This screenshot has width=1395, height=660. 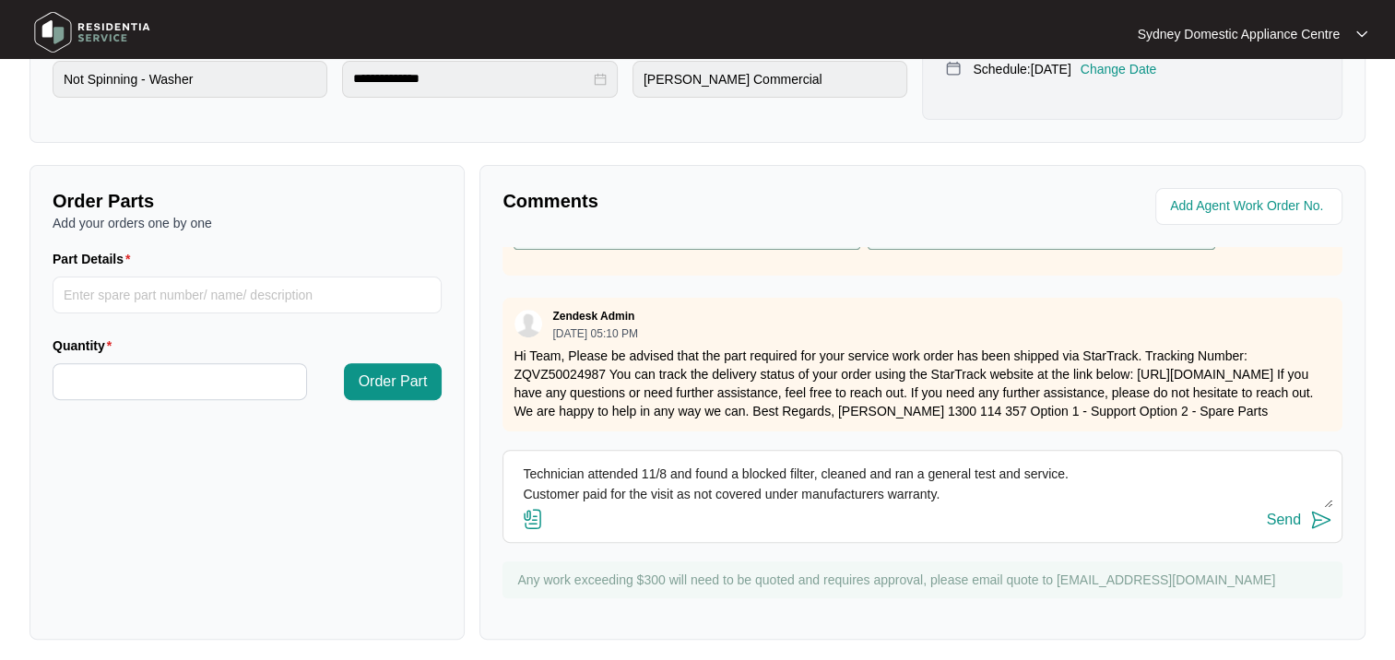 What do you see at coordinates (393, 382) in the screenshot?
I see `button: Order Part` at bounding box center [393, 382].